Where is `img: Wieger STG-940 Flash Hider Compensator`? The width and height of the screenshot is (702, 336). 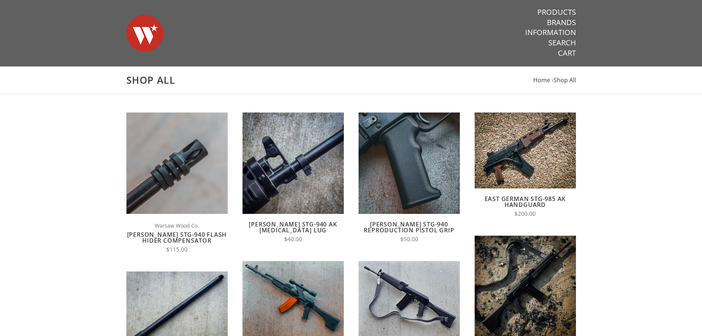 img: Wieger STG-940 Flash Hider Compensator is located at coordinates (177, 163).